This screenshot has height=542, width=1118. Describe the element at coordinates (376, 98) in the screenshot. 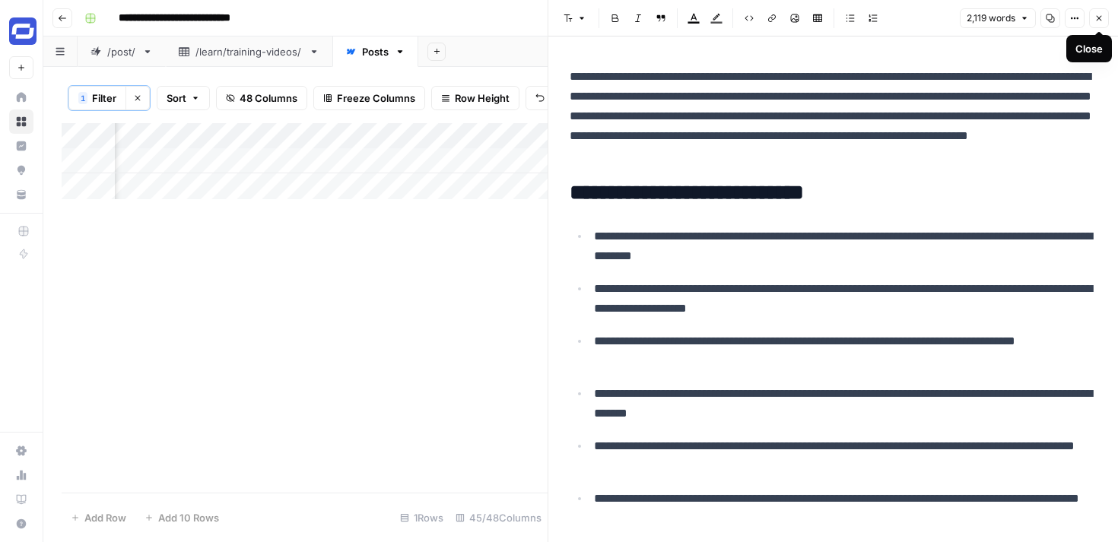

I see `span: Freeze Columns` at that location.